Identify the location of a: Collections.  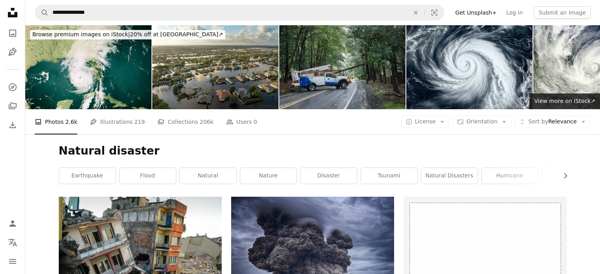
(13, 106).